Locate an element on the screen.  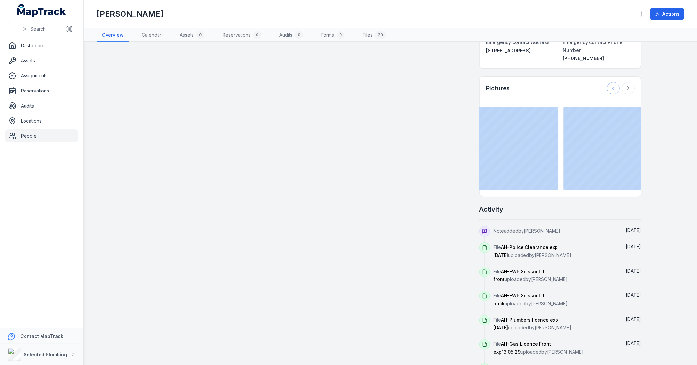
a: Overview is located at coordinates (113, 35).